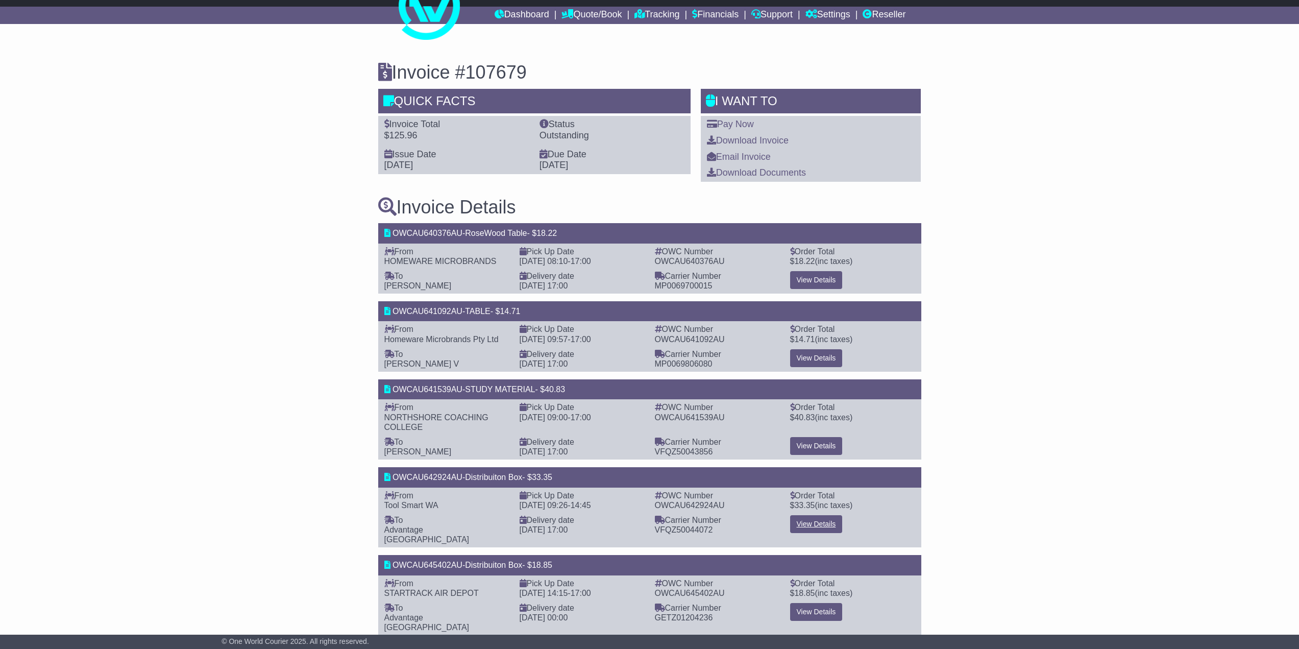 The height and width of the screenshot is (649, 1299). Describe the element at coordinates (748, 140) in the screenshot. I see `a: Download Invoice` at that location.